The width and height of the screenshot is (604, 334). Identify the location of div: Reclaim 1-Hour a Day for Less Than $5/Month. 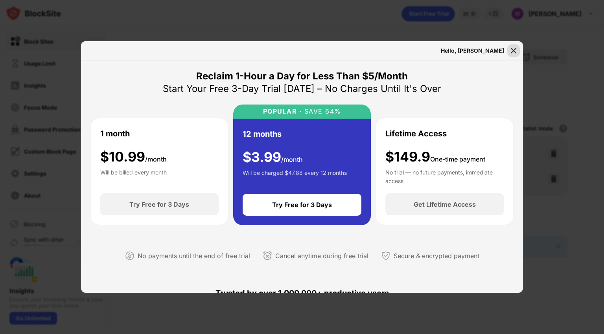
(302, 76).